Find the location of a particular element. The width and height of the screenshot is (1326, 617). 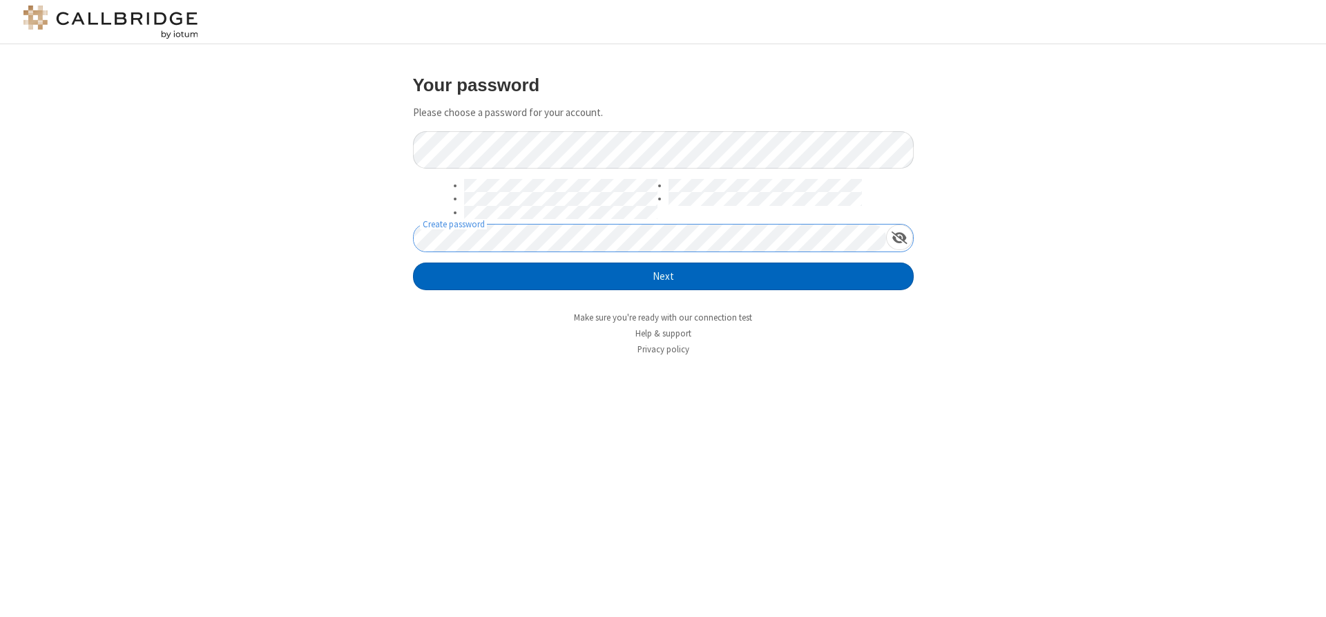

a: Privacy policy is located at coordinates (663, 349).